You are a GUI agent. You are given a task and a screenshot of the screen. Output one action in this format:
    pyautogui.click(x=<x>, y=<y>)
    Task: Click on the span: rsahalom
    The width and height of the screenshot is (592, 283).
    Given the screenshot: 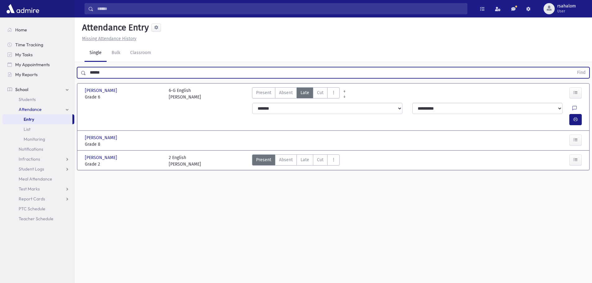 What is the action you would take?
    pyautogui.click(x=566, y=6)
    